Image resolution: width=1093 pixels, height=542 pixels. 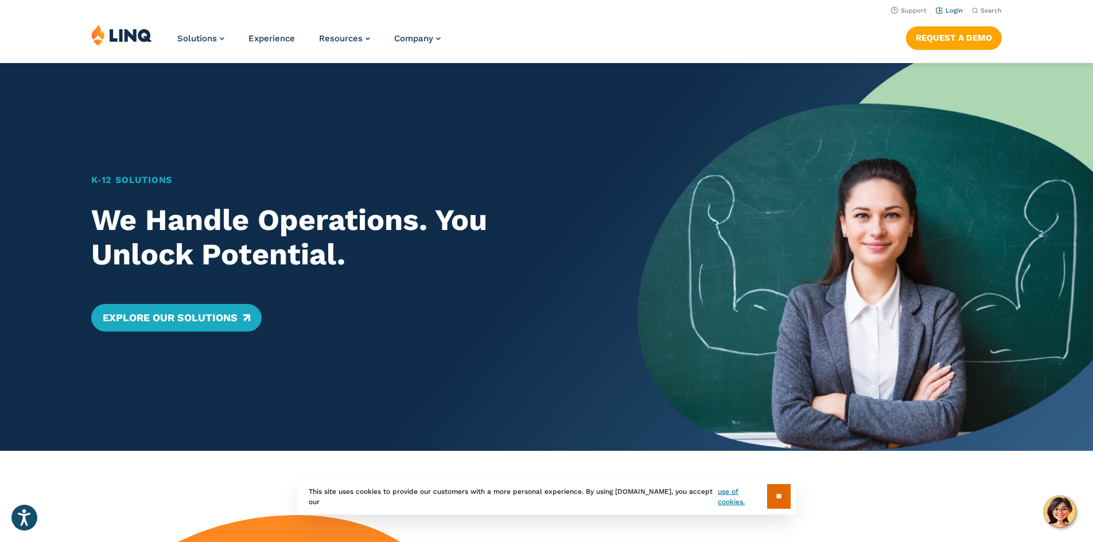 What do you see at coordinates (954, 37) in the screenshot?
I see `nav: Button Navigation` at bounding box center [954, 37].